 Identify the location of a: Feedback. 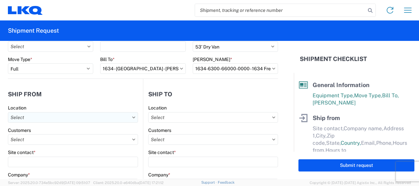
(226, 182).